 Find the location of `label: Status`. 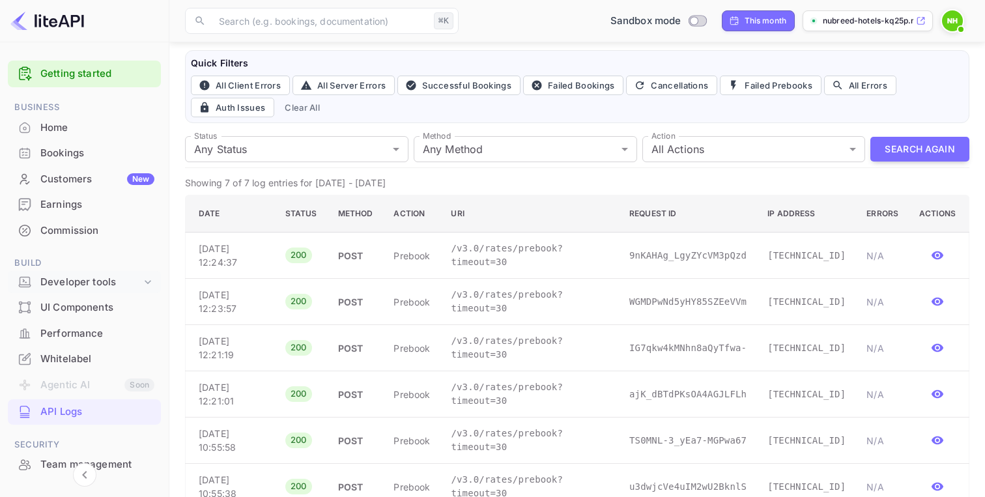

label: Status is located at coordinates (205, 135).